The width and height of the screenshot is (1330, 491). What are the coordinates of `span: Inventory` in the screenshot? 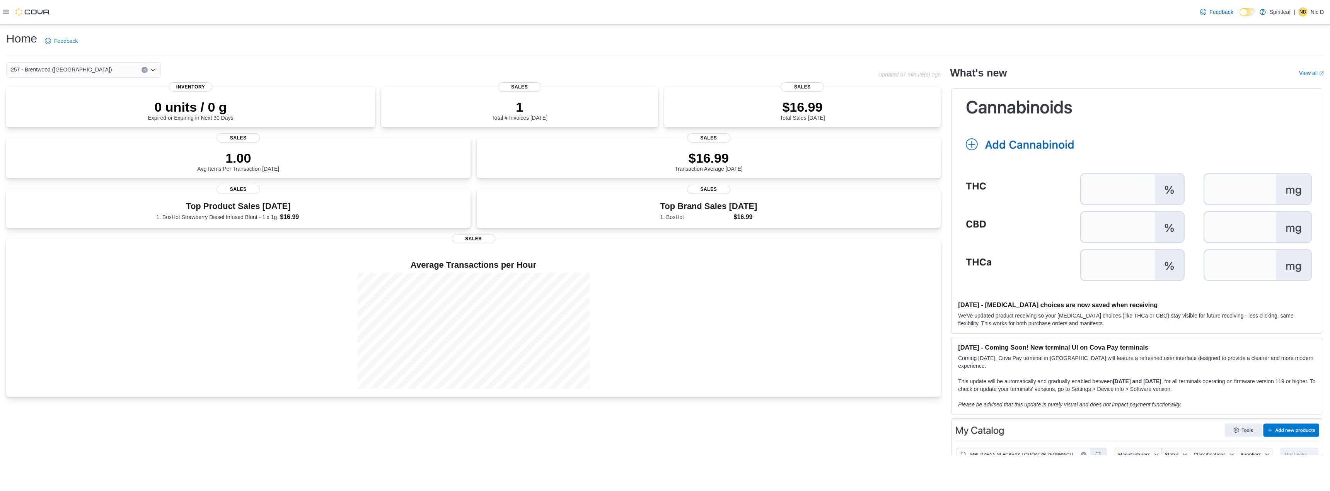 It's located at (191, 87).